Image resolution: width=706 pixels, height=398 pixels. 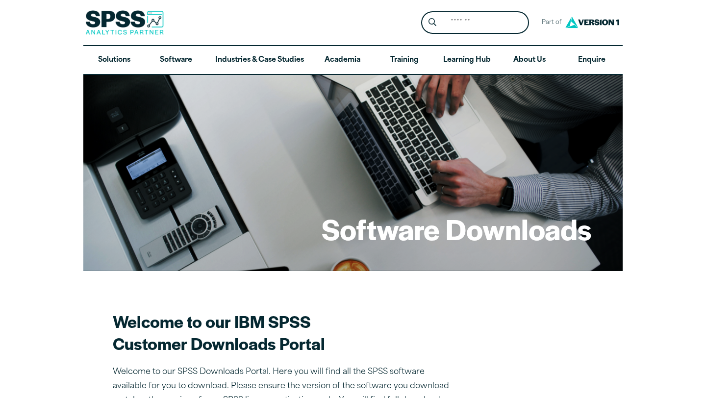 I want to click on img: Version1 Logo, so click(x=592, y=22).